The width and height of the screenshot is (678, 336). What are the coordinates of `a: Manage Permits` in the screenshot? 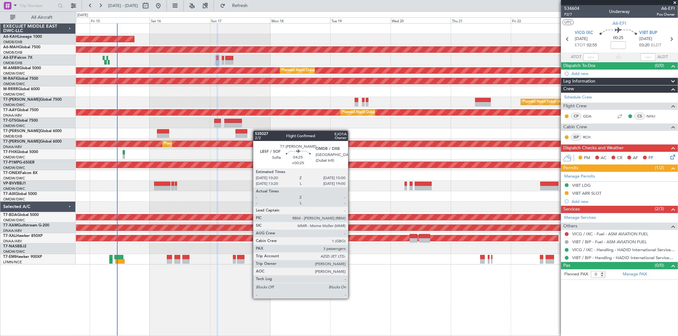 It's located at (579, 177).